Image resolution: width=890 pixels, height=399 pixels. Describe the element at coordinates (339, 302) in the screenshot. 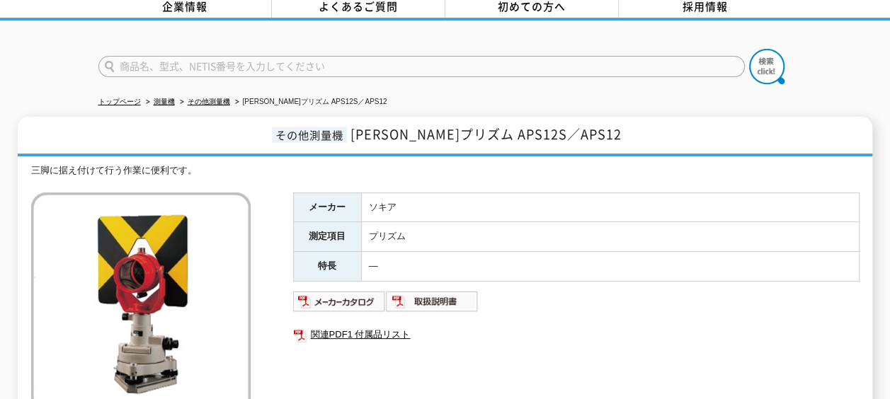

I see `img: メーカーカタログ` at that location.